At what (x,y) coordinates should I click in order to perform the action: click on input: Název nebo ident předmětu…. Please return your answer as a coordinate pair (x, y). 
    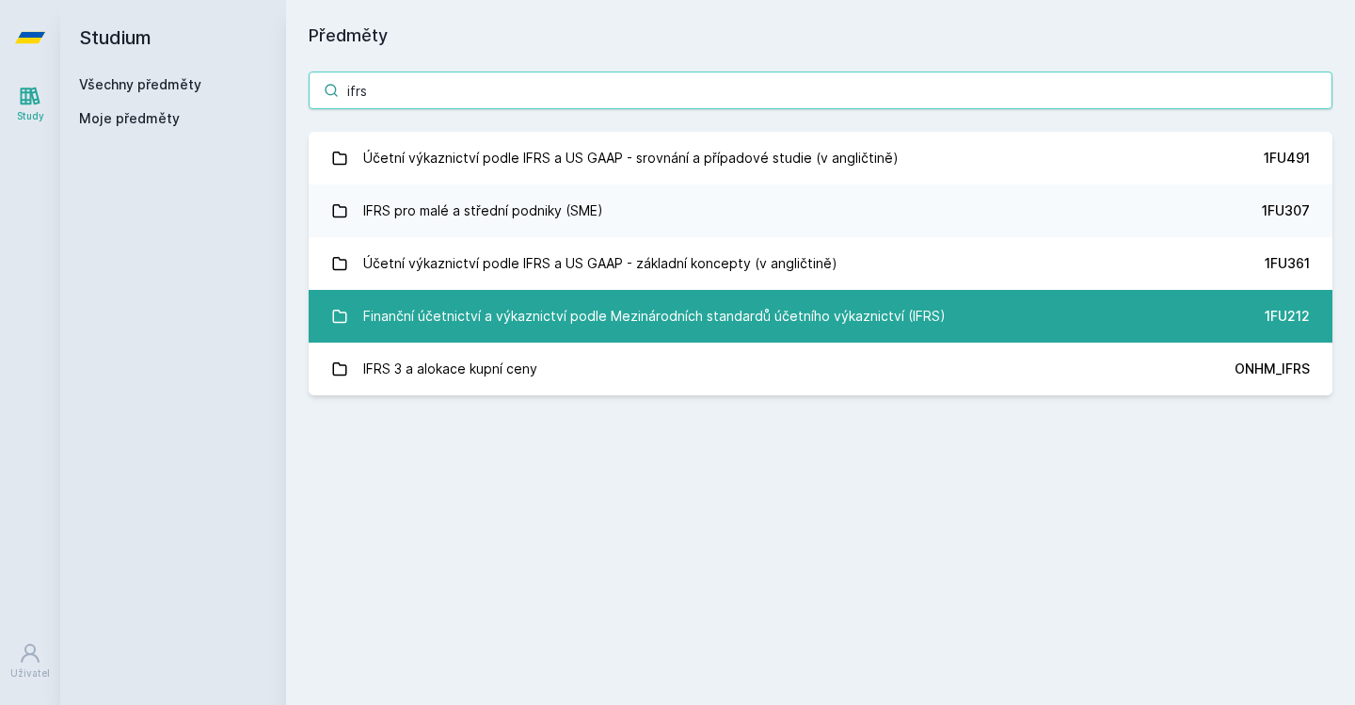
    Looking at the image, I should click on (821, 90).